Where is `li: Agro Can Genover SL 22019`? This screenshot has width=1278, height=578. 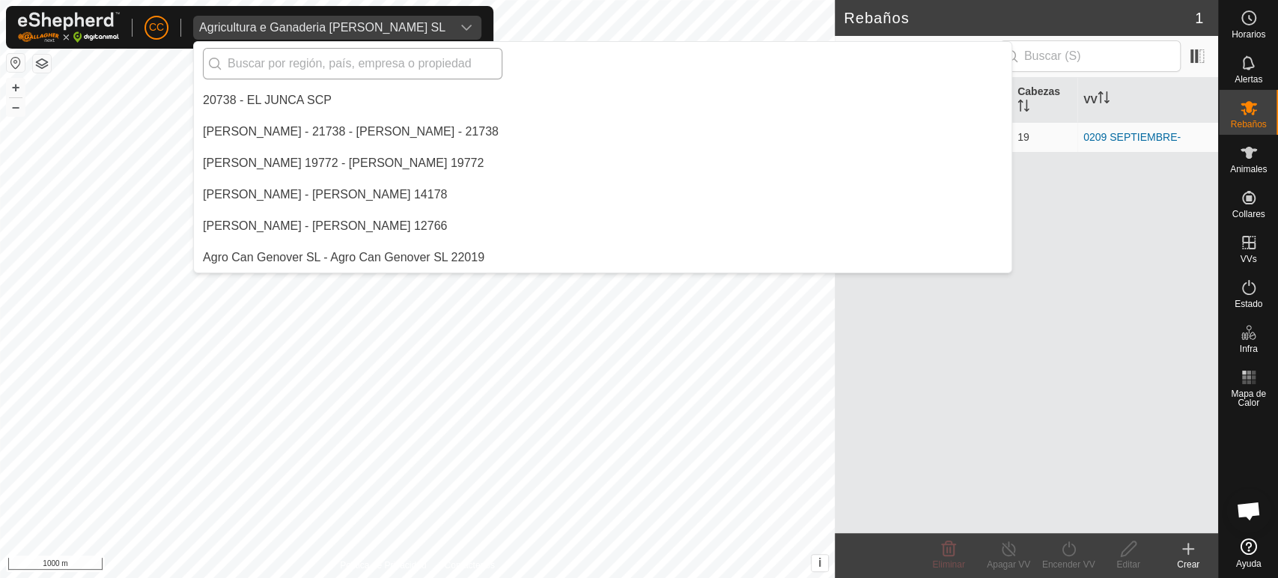
li: Agro Can Genover SL 22019 is located at coordinates (603, 257).